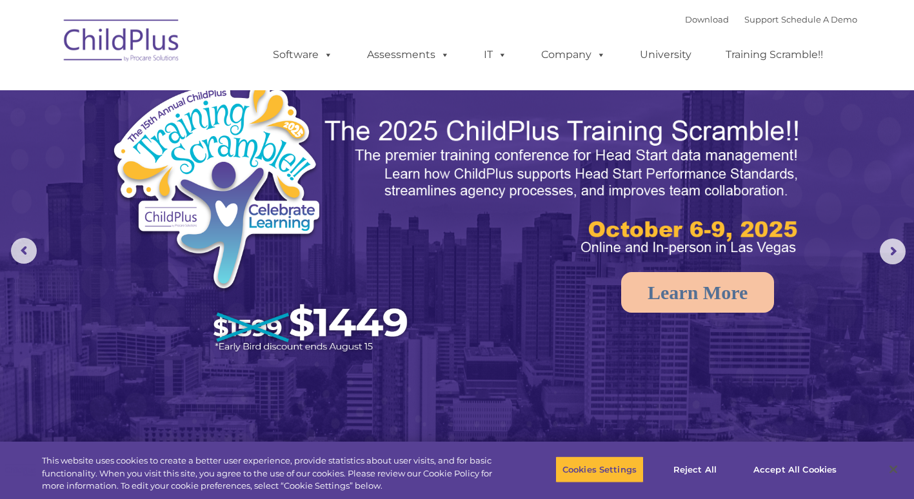  Describe the element at coordinates (774, 55) in the screenshot. I see `a: Training Scramble!!` at that location.